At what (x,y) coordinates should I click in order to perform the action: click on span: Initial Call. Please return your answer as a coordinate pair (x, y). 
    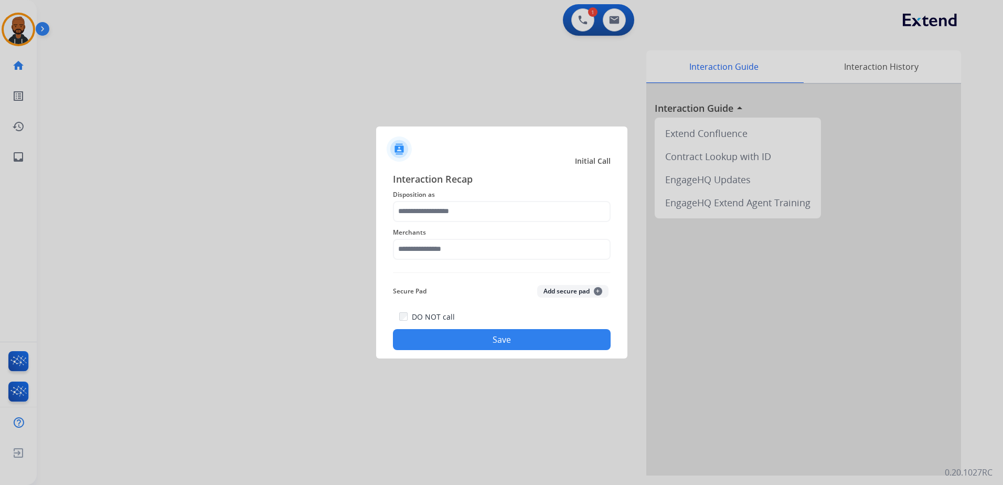
    Looking at the image, I should click on (593, 161).